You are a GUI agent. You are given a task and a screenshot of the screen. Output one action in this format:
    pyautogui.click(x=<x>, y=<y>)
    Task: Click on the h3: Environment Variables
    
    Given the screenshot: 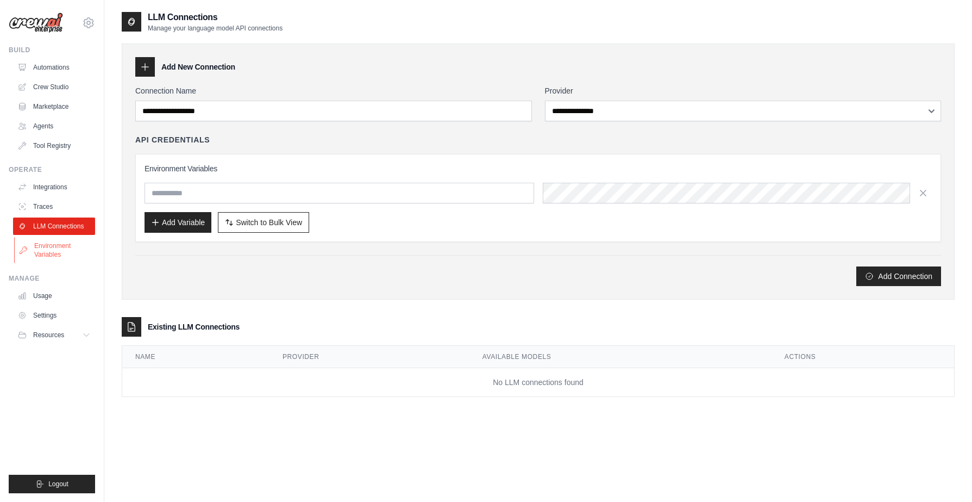 What is the action you would take?
    pyautogui.click(x=538, y=169)
    